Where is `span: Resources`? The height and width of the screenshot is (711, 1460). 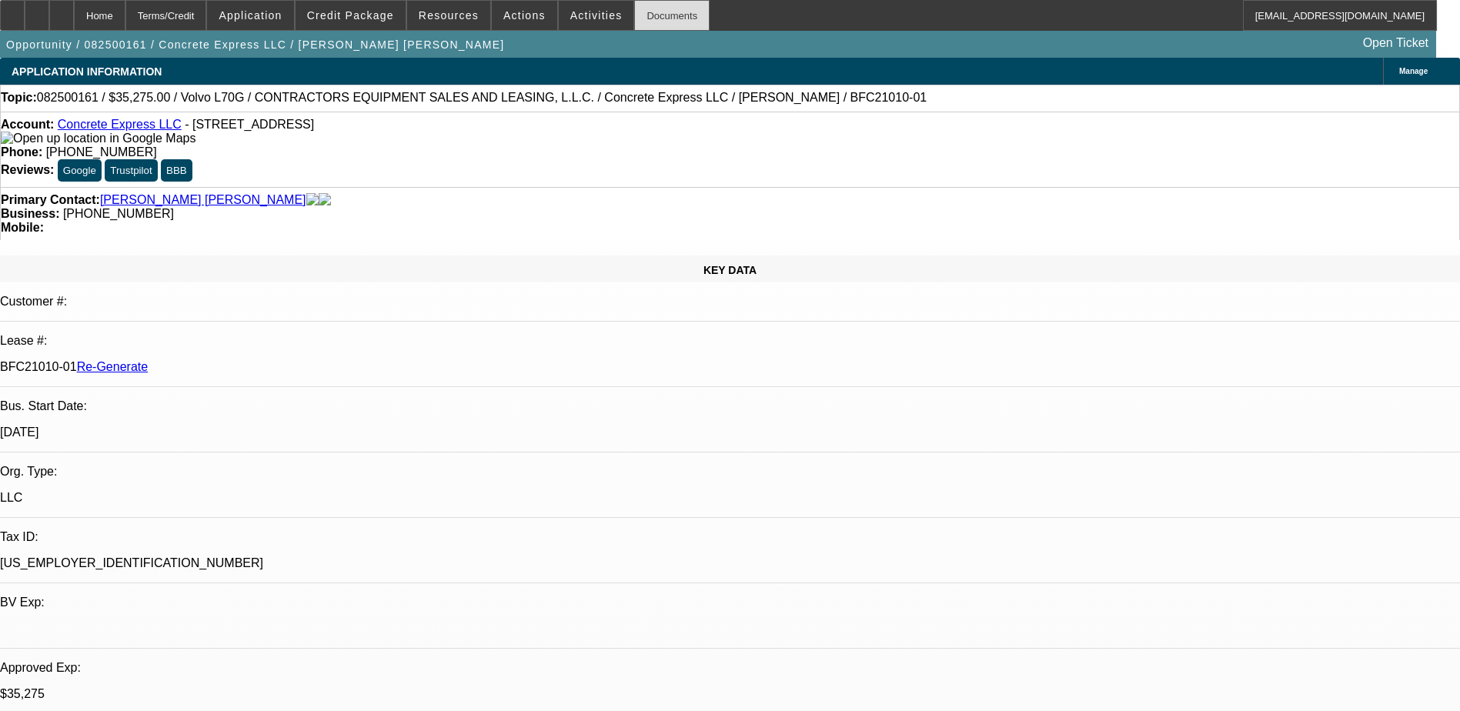
span: Resources is located at coordinates (449, 15).